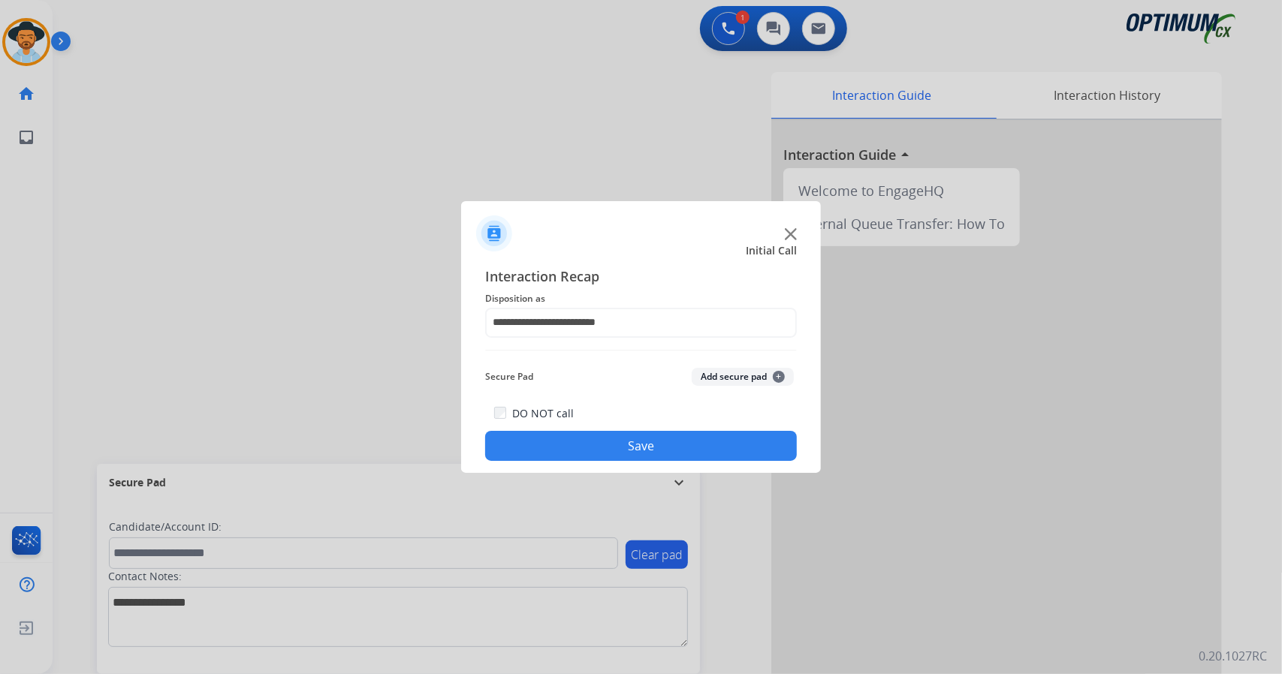  Describe the element at coordinates (543, 414) in the screenshot. I see `label: DO NOT call` at that location.